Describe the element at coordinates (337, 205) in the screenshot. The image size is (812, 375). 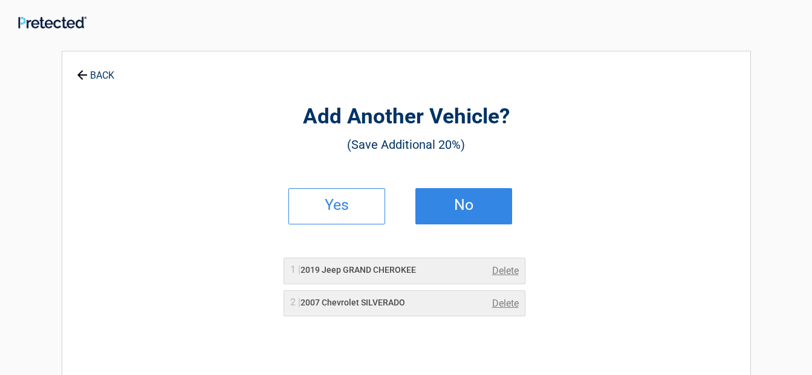
I see `h2: Yes` at that location.